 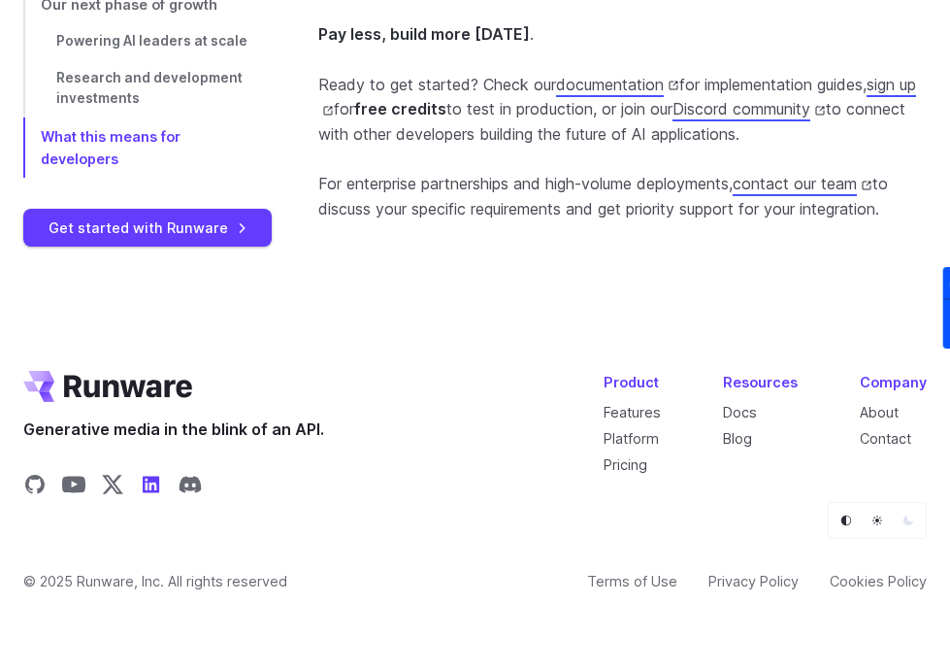 What do you see at coordinates (174, 430) in the screenshot?
I see `span: Generative media in the blink of an API.` at bounding box center [174, 430].